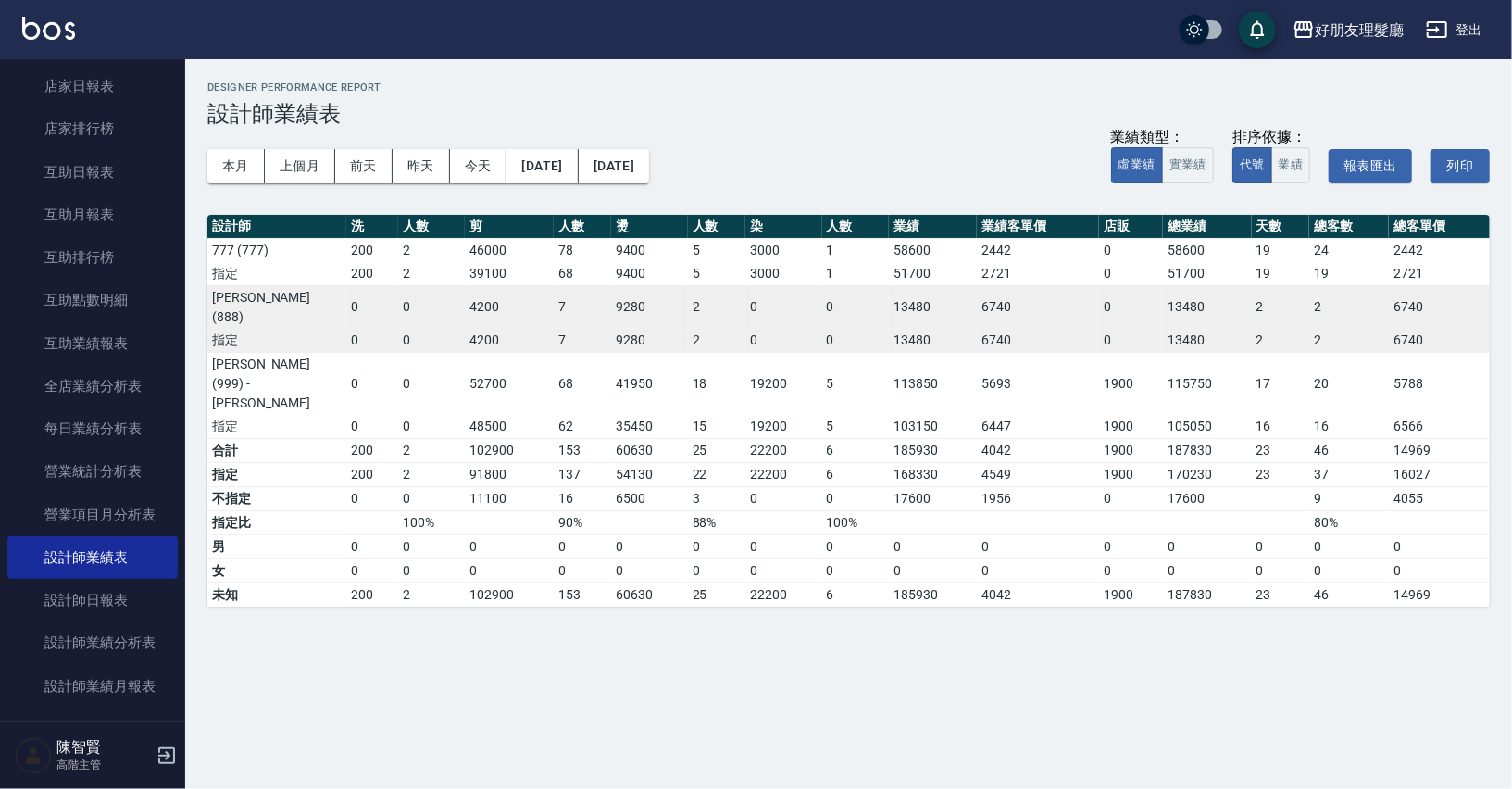 Image resolution: width=1512 pixels, height=789 pixels. I want to click on td: 62, so click(582, 427).